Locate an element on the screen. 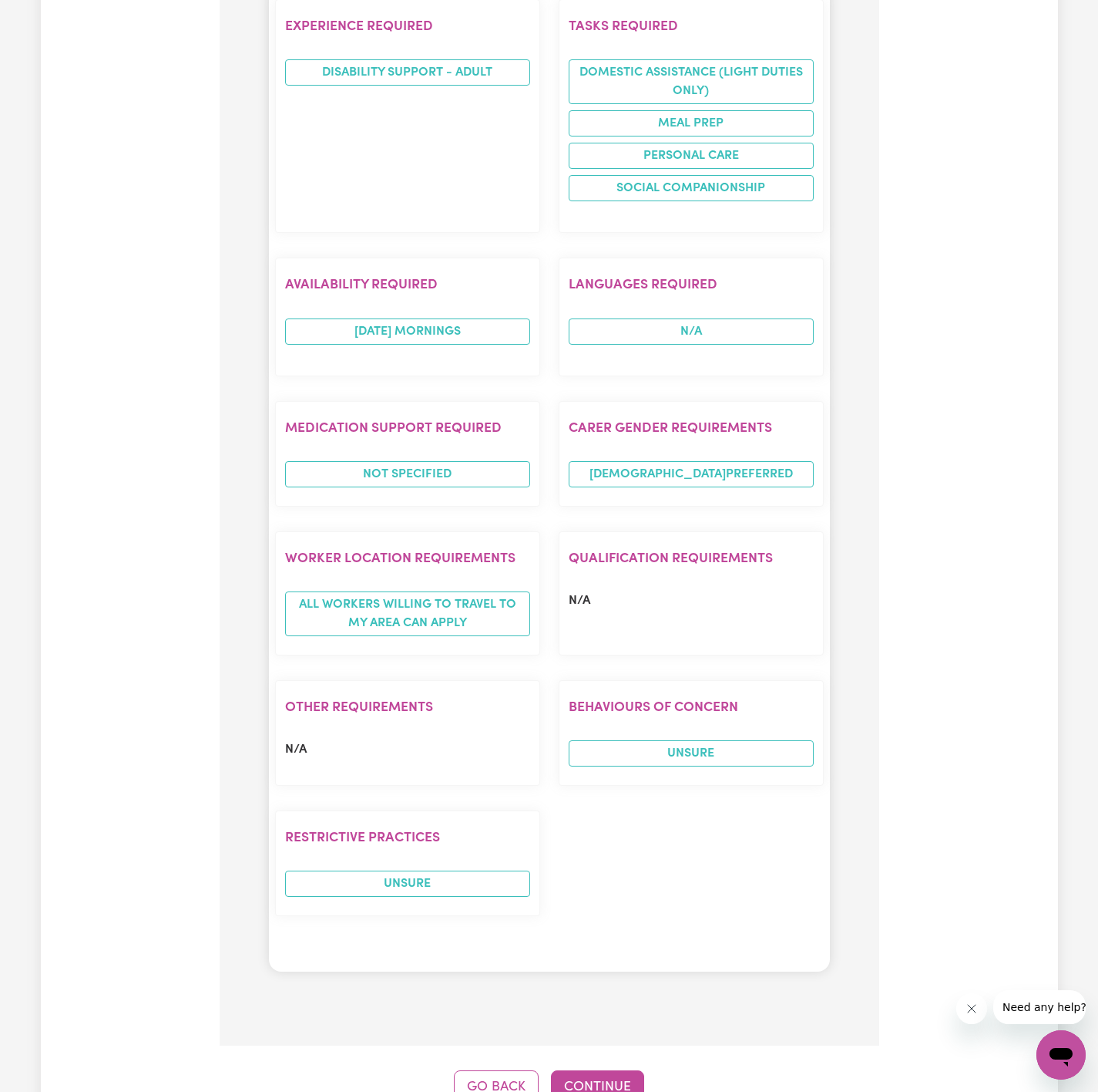 This screenshot has width=1098, height=1092. h2: Availability required is located at coordinates (408, 285).